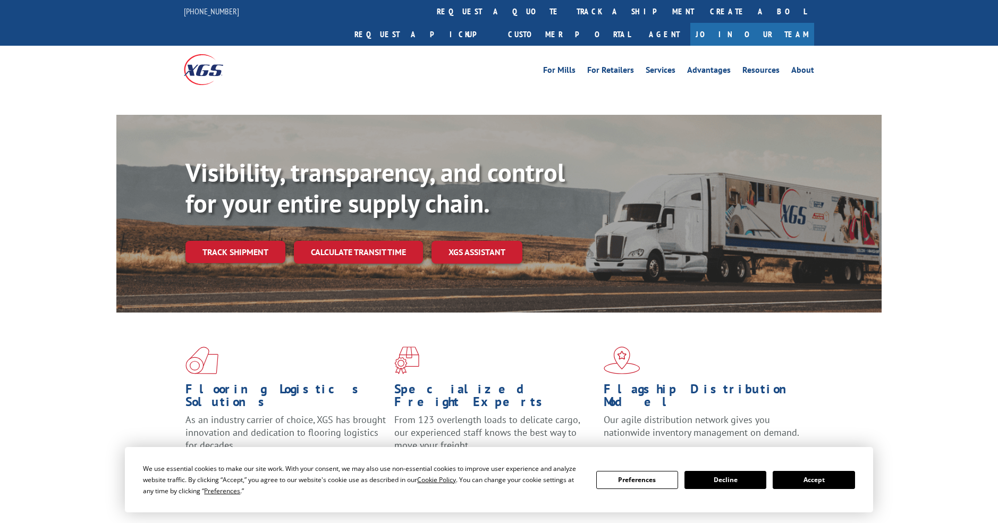  I want to click on span: As an industry carrier of choice, XGS has brought innovation and dedication to flooring logistics..., so click(285, 432).